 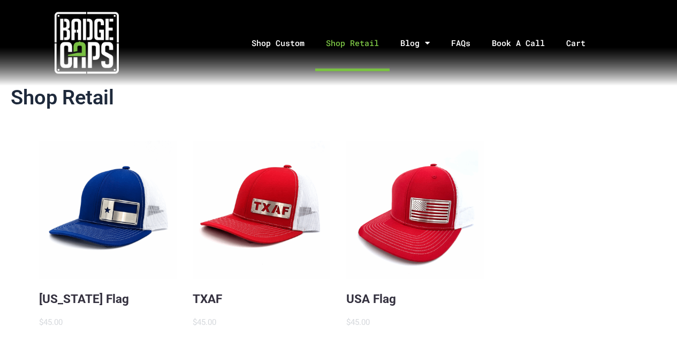 What do you see at coordinates (460, 43) in the screenshot?
I see `a: FAQs` at bounding box center [460, 43].